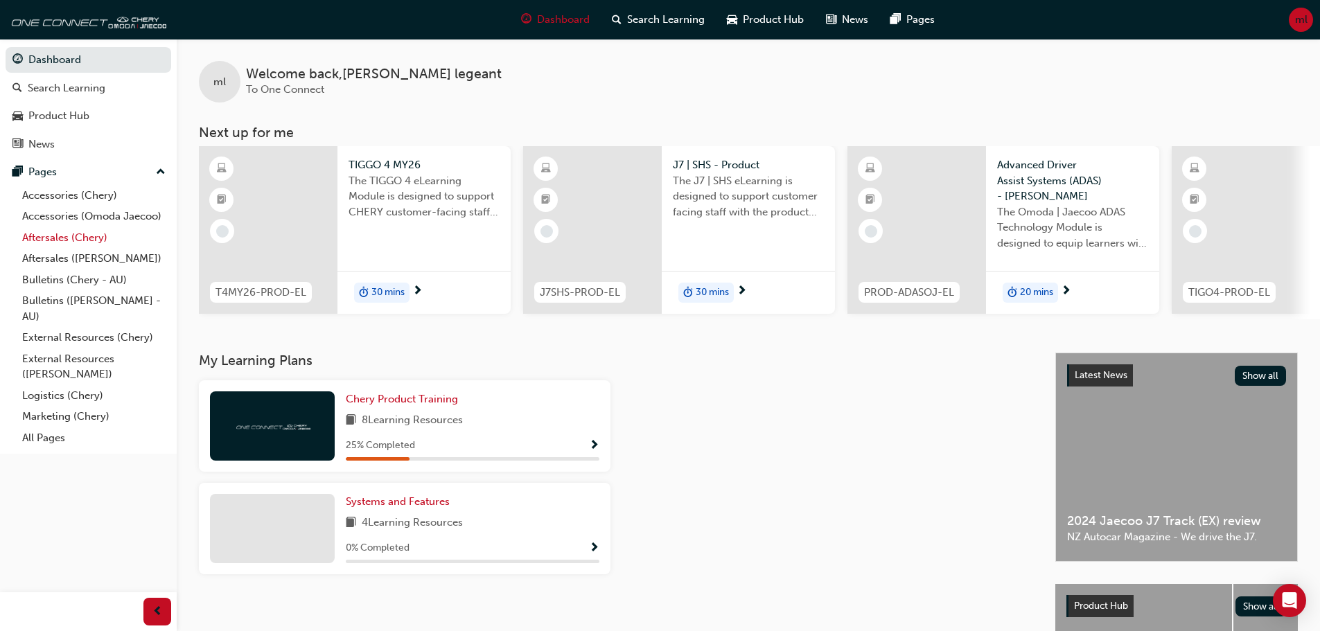  I want to click on a: oneconnect, so click(87, 19).